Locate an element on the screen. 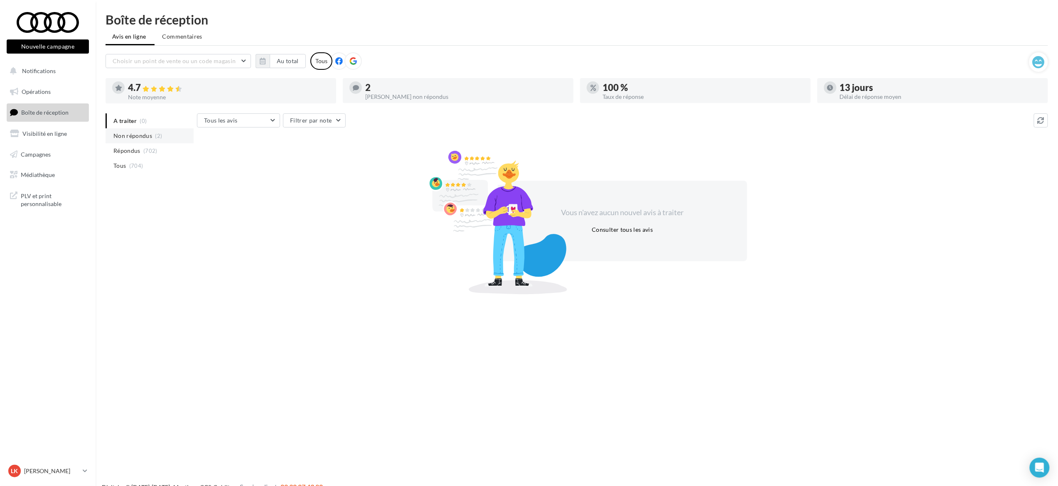  button: Notifications is located at coordinates (46, 71).